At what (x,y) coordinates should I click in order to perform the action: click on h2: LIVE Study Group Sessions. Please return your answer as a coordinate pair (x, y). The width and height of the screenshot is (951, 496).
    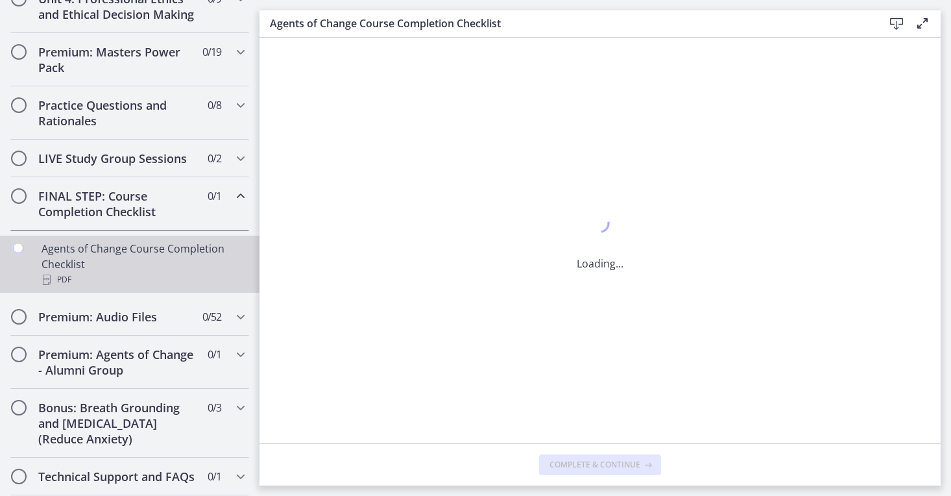
    Looking at the image, I should click on (117, 158).